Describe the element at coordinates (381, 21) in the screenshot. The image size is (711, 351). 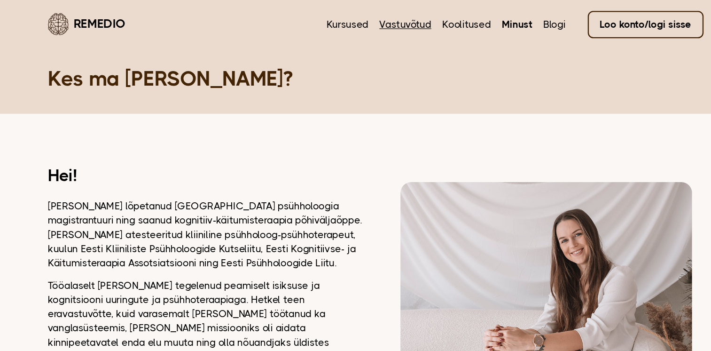
I see `a: Vastuvõtud` at that location.